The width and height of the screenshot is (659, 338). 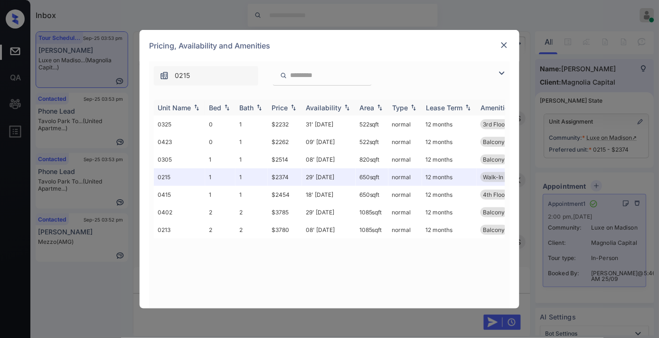 I want to click on td: 0325, so click(x=180, y=124).